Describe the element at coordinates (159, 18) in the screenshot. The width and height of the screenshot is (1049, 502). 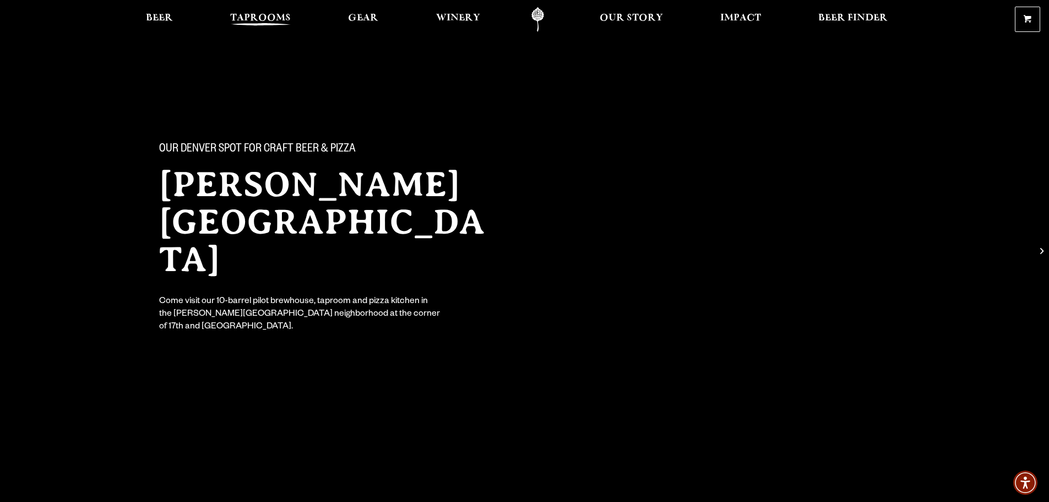
I see `span: Beer` at that location.